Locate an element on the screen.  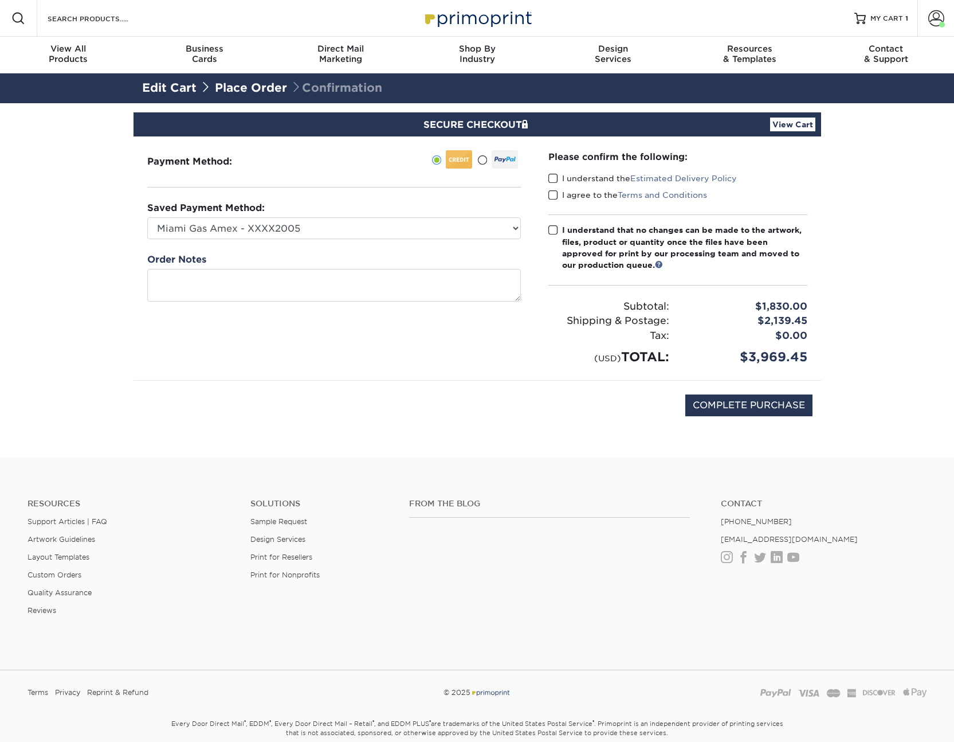
div: $0.00 is located at coordinates (747, 336).